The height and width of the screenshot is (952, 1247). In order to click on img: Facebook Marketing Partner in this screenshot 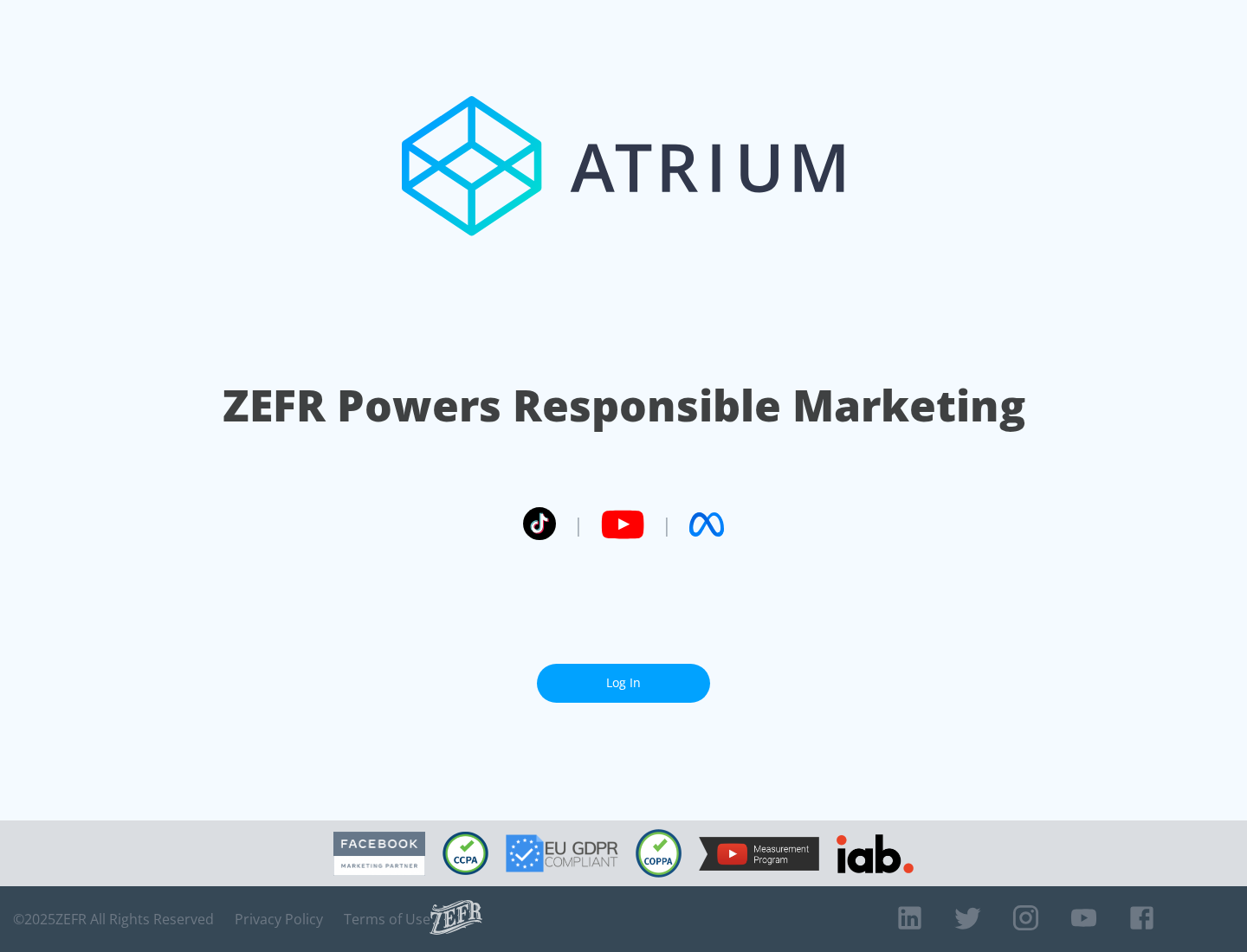, I will do `click(379, 853)`.